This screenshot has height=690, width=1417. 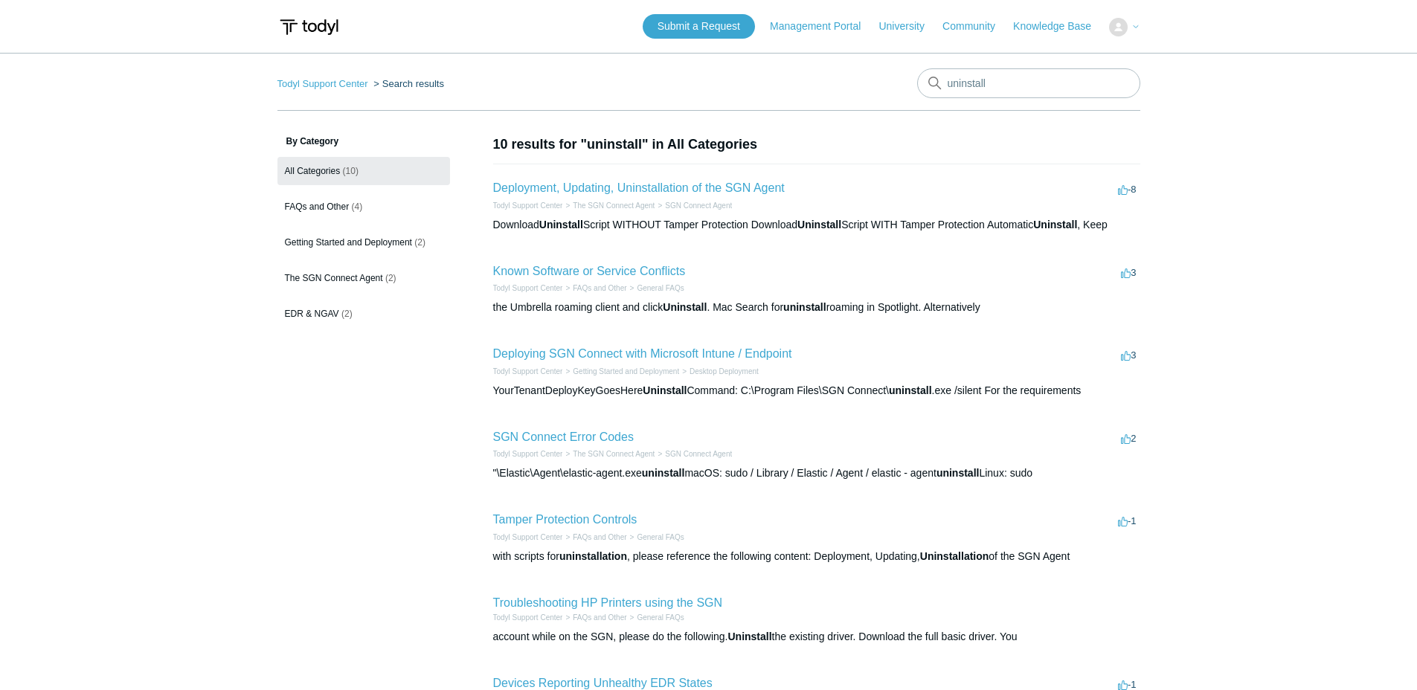 I want to click on a: Management Portal, so click(x=822, y=26).